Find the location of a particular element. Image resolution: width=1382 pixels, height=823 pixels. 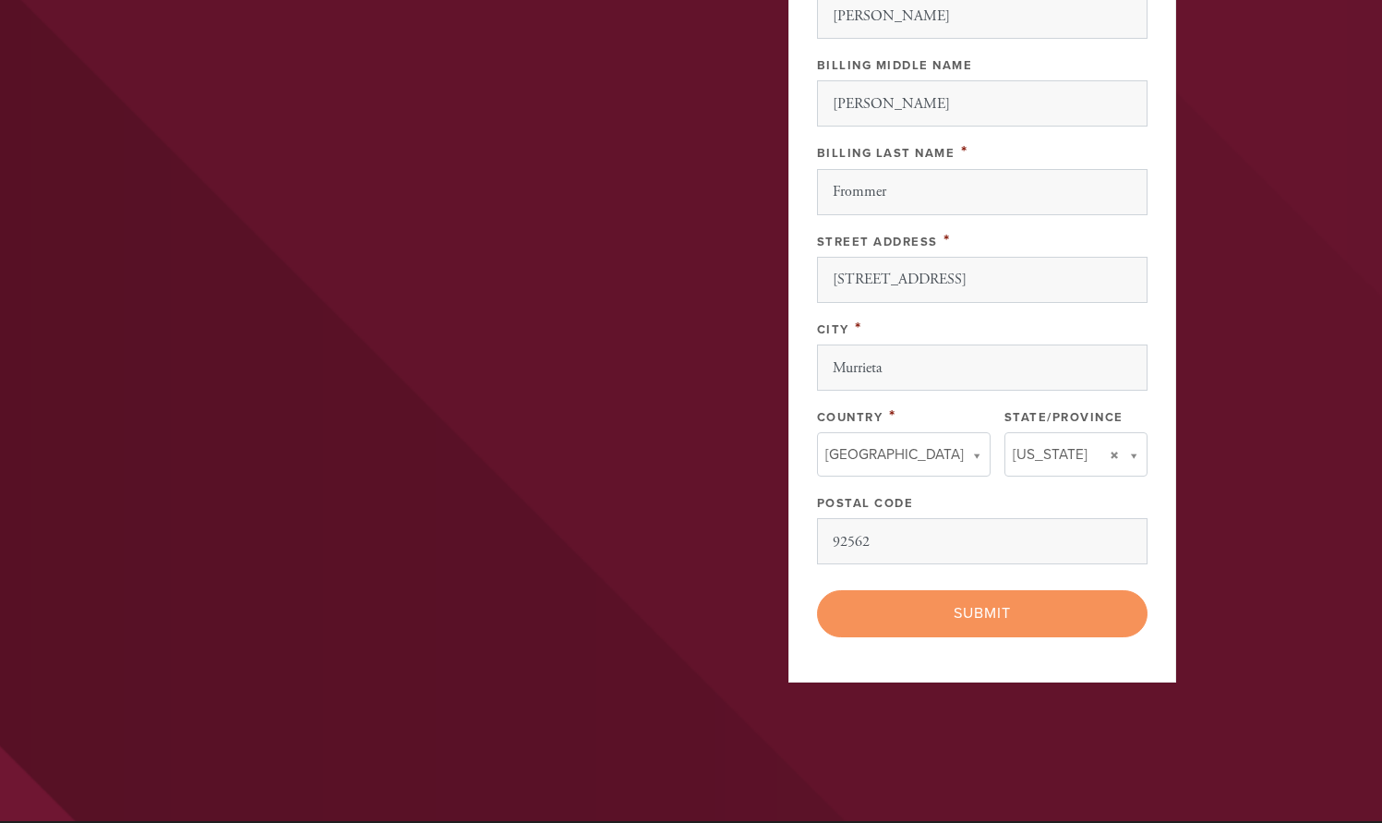

label: Billing Middle Name is located at coordinates (895, 66).